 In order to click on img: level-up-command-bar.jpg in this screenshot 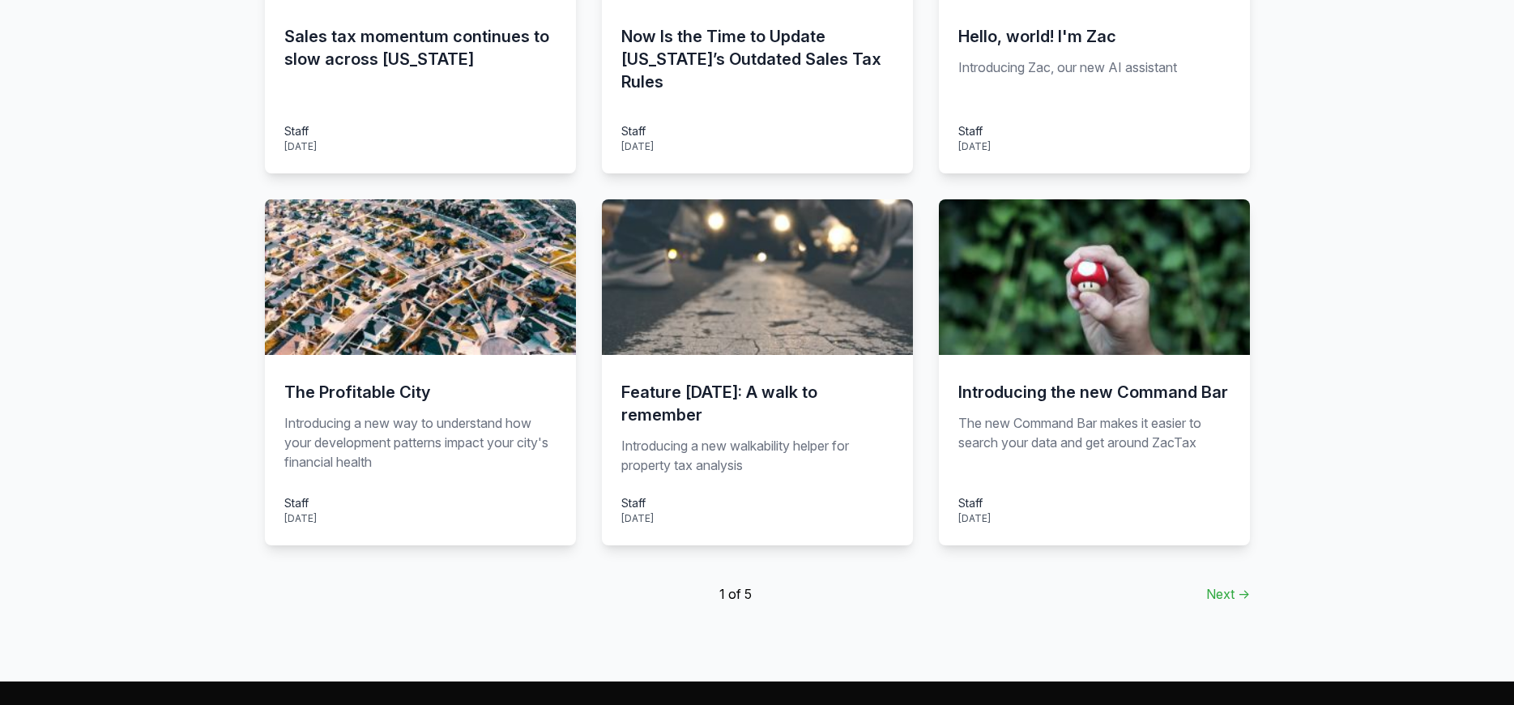, I will do `click(1094, 277)`.